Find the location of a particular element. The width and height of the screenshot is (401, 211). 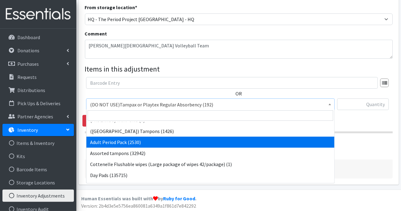

p: Requests is located at coordinates (27, 77).